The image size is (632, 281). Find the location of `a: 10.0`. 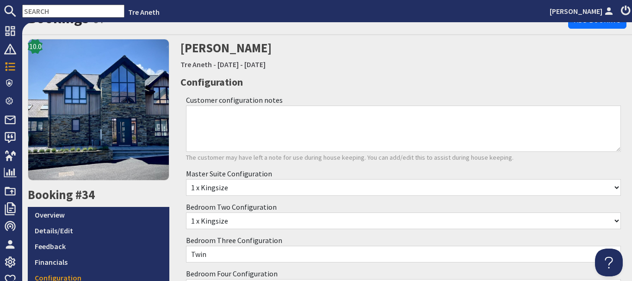

a: 10.0 is located at coordinates (99, 113).